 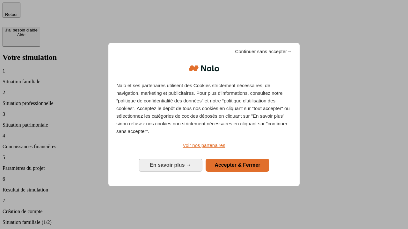 What do you see at coordinates (204, 114) in the screenshot?
I see `div: Bienvenue chez Nalo Gestion du consentement` at bounding box center [204, 114].